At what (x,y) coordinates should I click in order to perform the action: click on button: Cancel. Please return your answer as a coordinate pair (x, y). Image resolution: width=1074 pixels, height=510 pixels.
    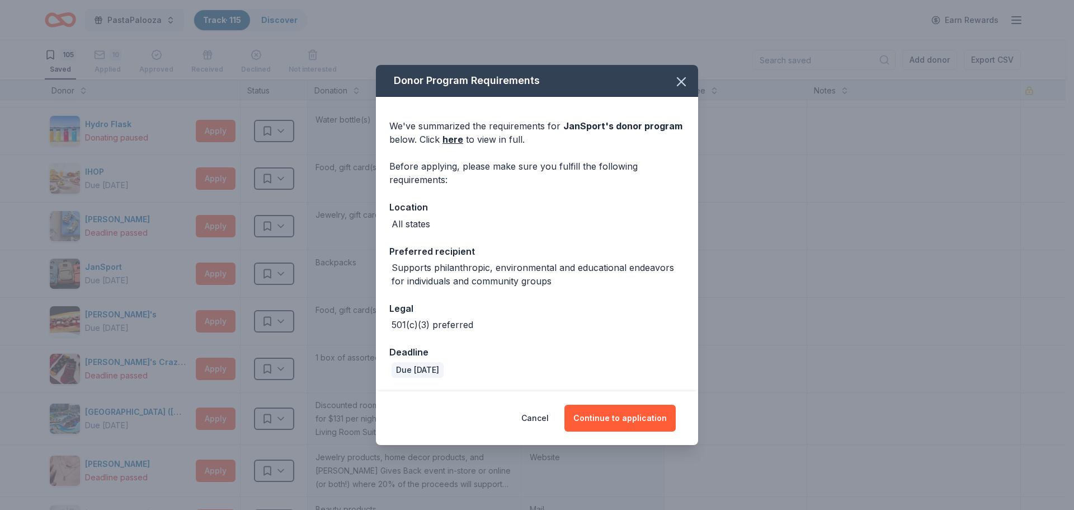
    Looking at the image, I should click on (535, 418).